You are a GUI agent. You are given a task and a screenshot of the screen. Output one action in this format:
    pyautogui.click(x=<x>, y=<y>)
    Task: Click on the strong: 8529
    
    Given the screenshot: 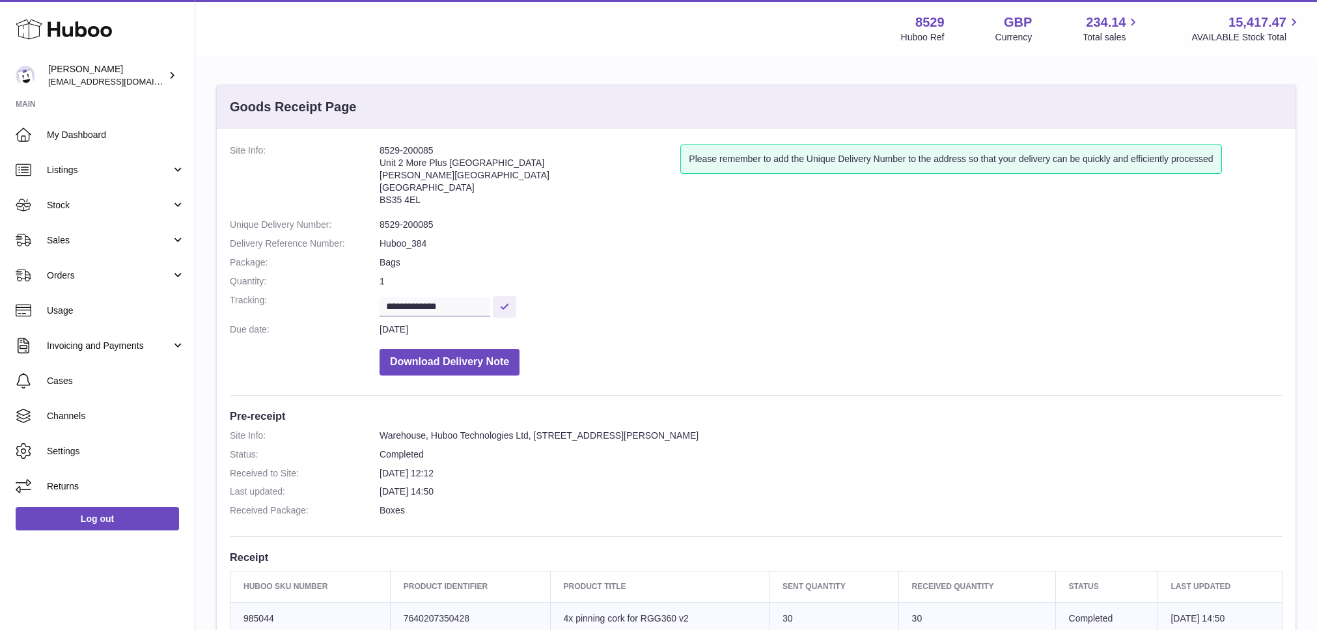 What is the action you would take?
    pyautogui.click(x=930, y=22)
    